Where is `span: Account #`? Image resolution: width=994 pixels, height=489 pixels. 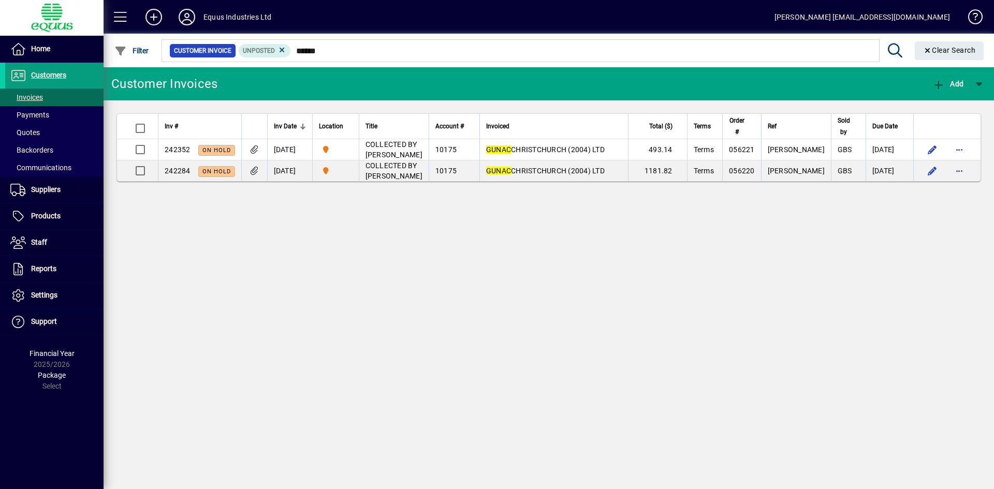 span: Account # is located at coordinates (449, 126).